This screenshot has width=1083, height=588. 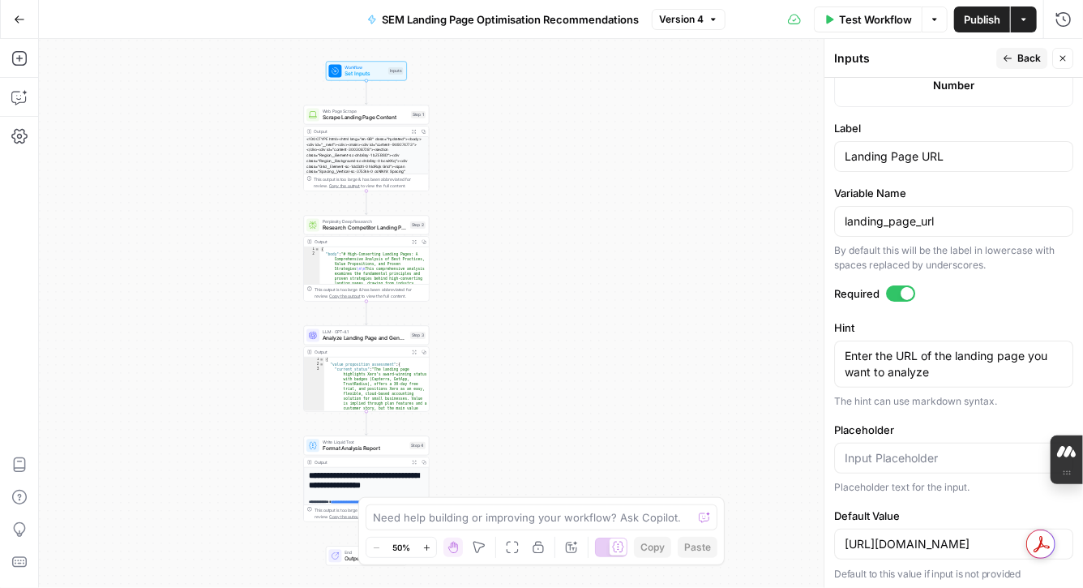 I want to click on label: Label, so click(x=954, y=128).